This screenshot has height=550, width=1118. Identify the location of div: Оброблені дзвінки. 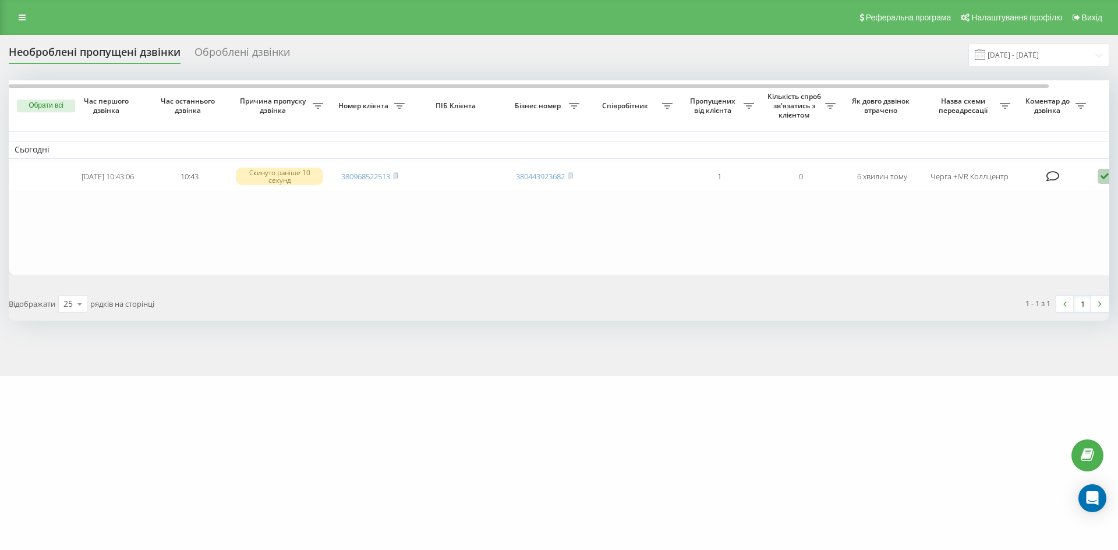
(242, 55).